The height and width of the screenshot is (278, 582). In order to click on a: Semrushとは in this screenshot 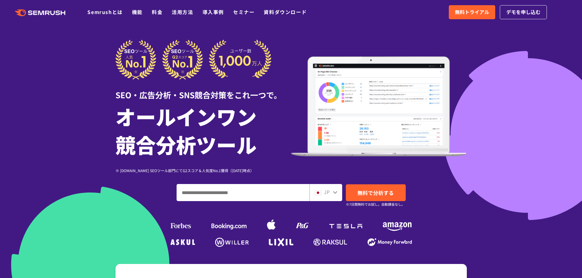, I will do `click(105, 12)`.